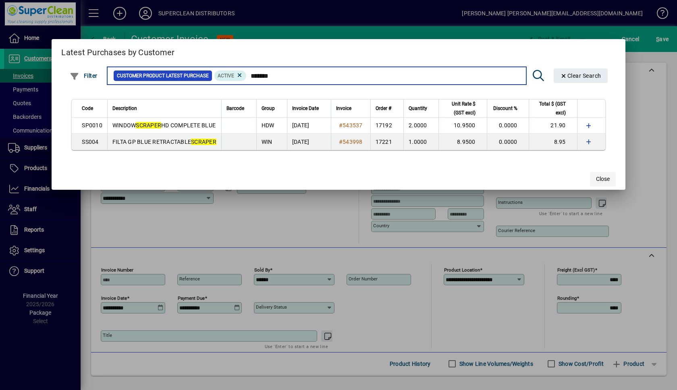  I want to click on td: 21.90, so click(553, 126).